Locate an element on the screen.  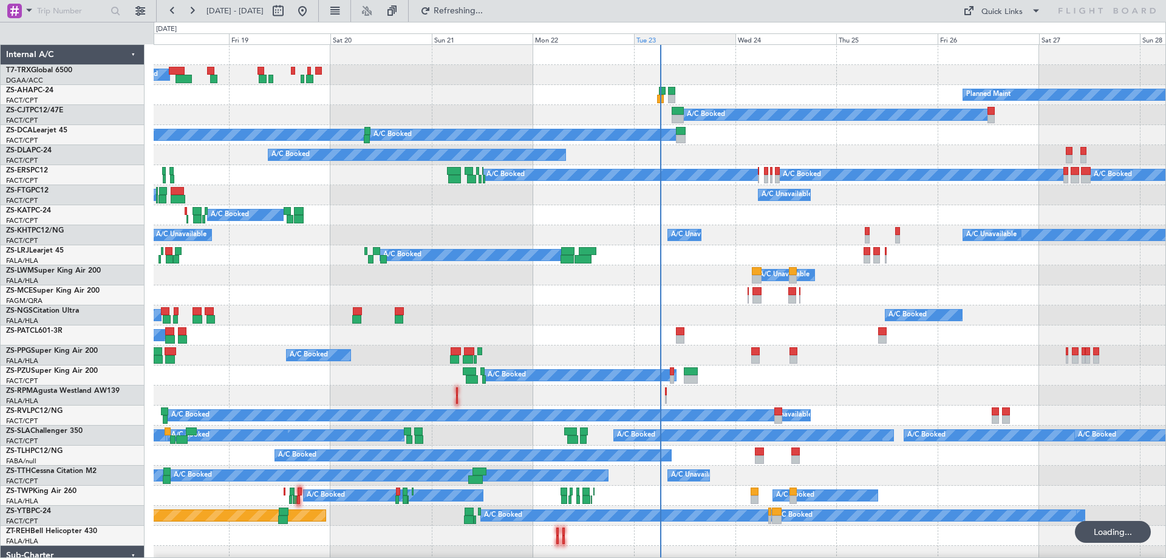
a: FAGM/QRA is located at coordinates (24, 301).